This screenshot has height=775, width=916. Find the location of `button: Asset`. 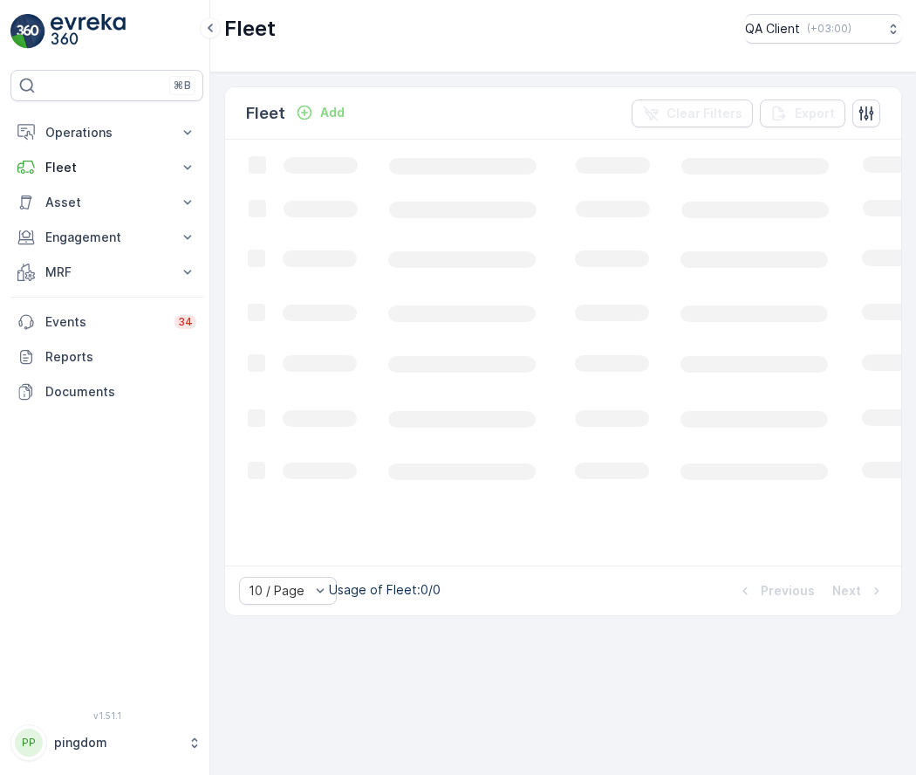

button: Asset is located at coordinates (106, 202).